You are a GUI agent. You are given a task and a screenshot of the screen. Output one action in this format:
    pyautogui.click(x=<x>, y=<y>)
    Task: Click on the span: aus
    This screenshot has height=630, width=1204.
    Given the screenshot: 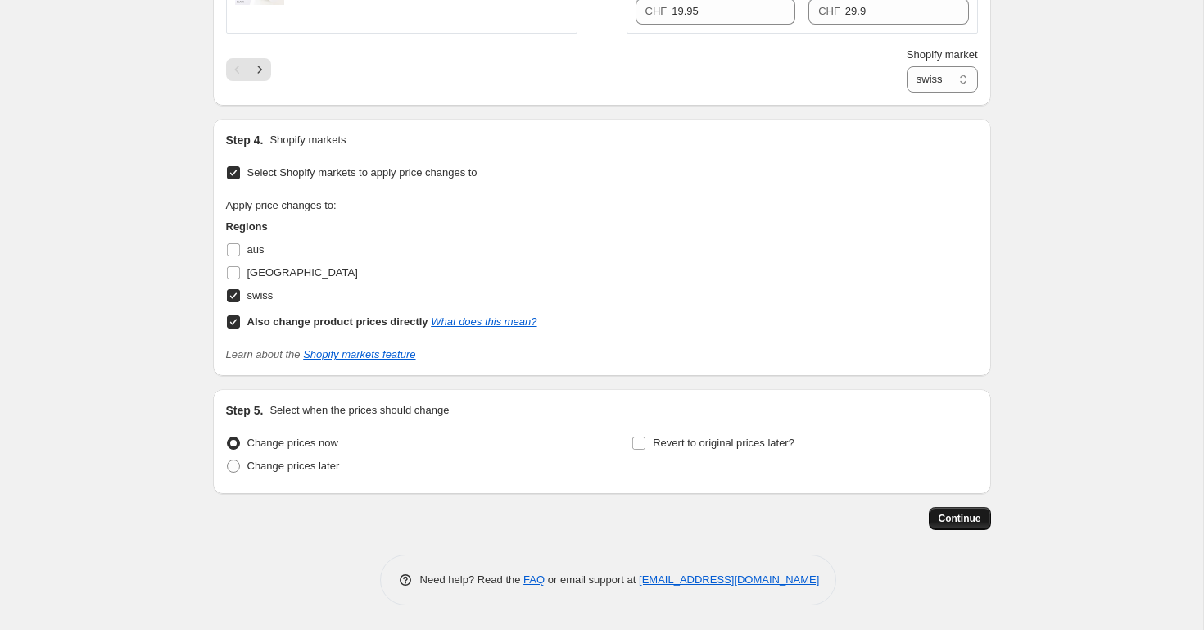 What is the action you would take?
    pyautogui.click(x=255, y=249)
    